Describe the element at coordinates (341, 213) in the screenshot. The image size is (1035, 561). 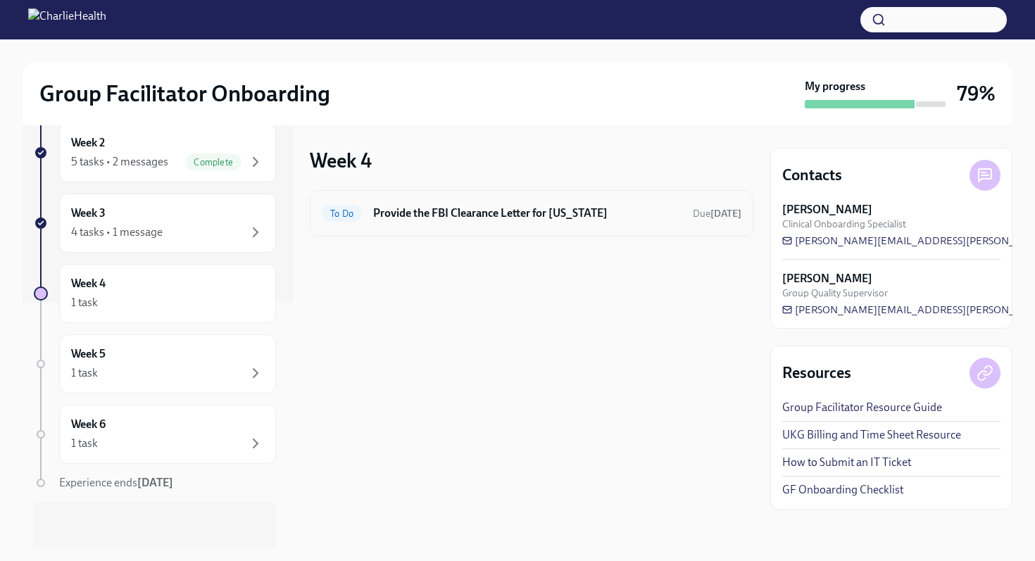
I see `span: To Do` at that location.